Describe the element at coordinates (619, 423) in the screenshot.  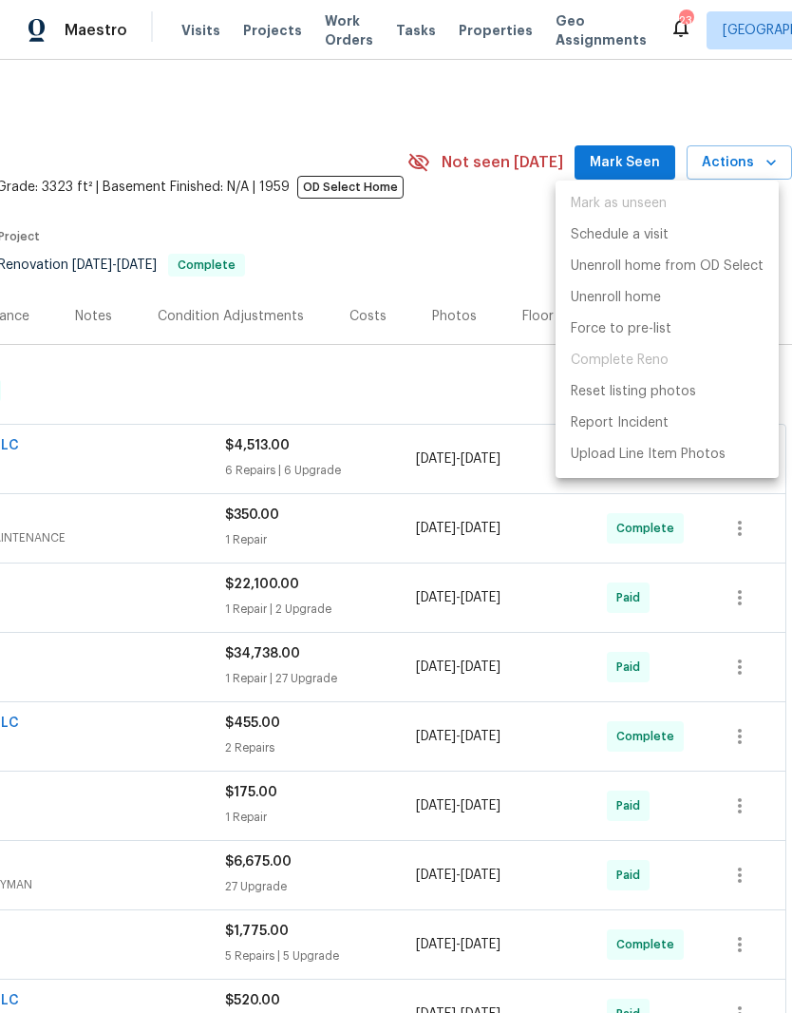
I see `p: Report Incident` at that location.